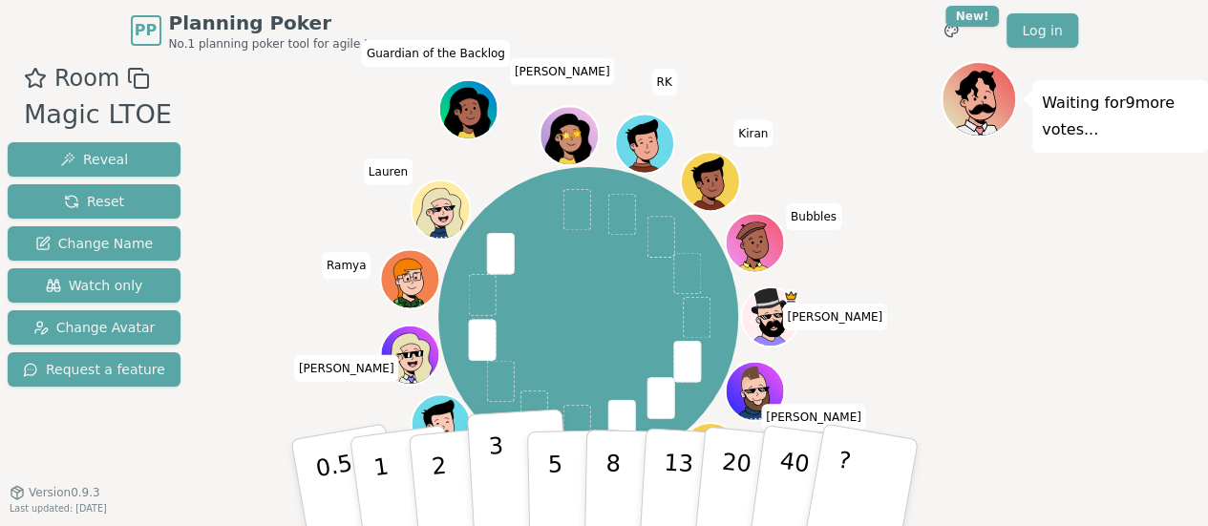 This screenshot has width=1208, height=526. Describe the element at coordinates (285, 44) in the screenshot. I see `span: No.1 planning poker tool for agile teams` at that location.